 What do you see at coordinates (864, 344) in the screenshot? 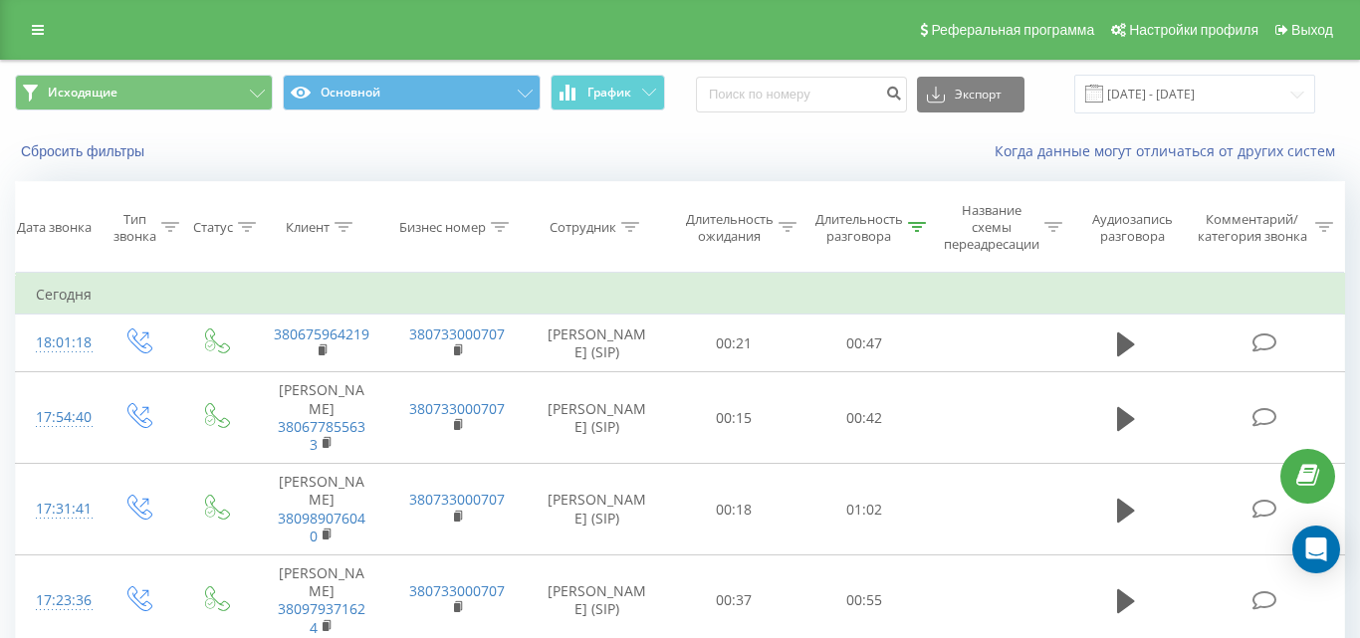
I see `td: 00:47` at bounding box center [864, 344].